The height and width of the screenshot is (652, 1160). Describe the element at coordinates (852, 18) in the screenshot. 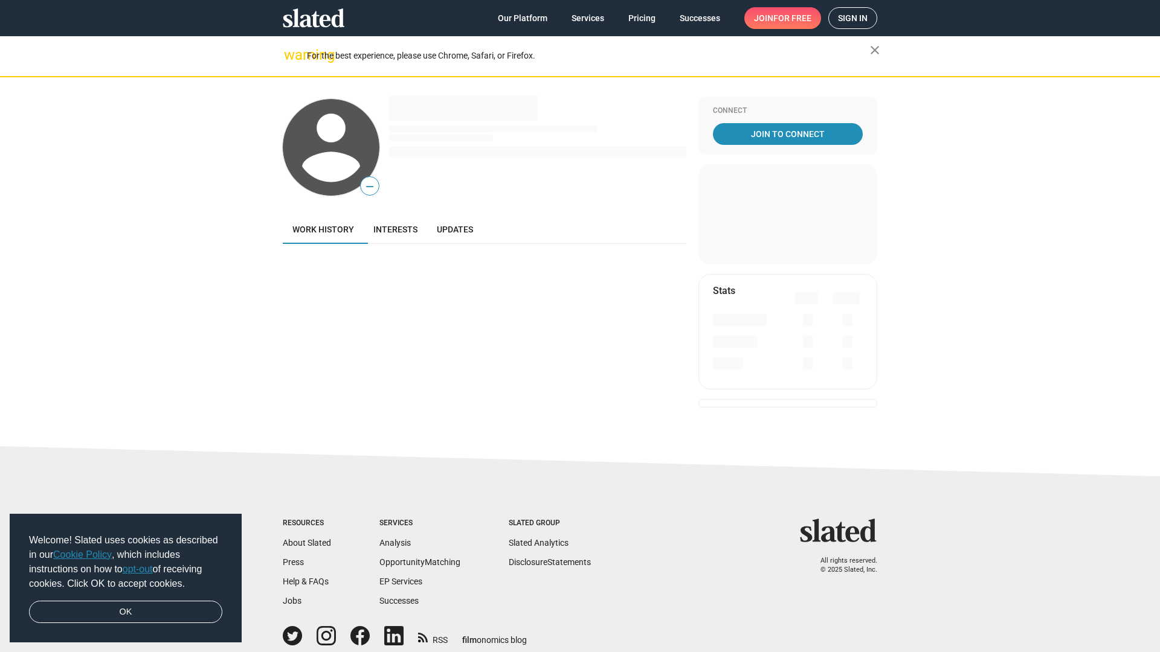

I see `a: Sign in` at that location.